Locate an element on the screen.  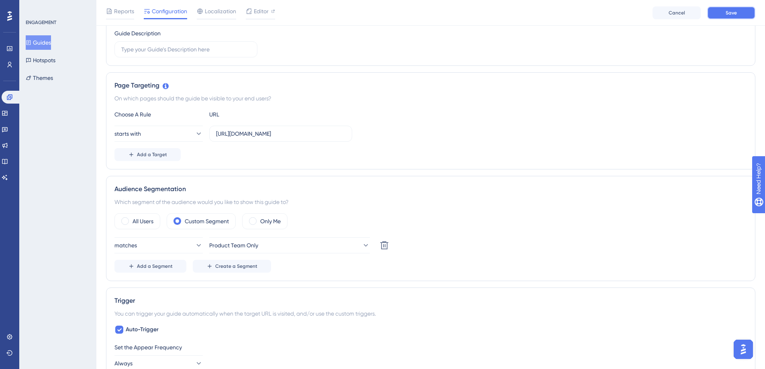
span: Localization is located at coordinates (220, 11).